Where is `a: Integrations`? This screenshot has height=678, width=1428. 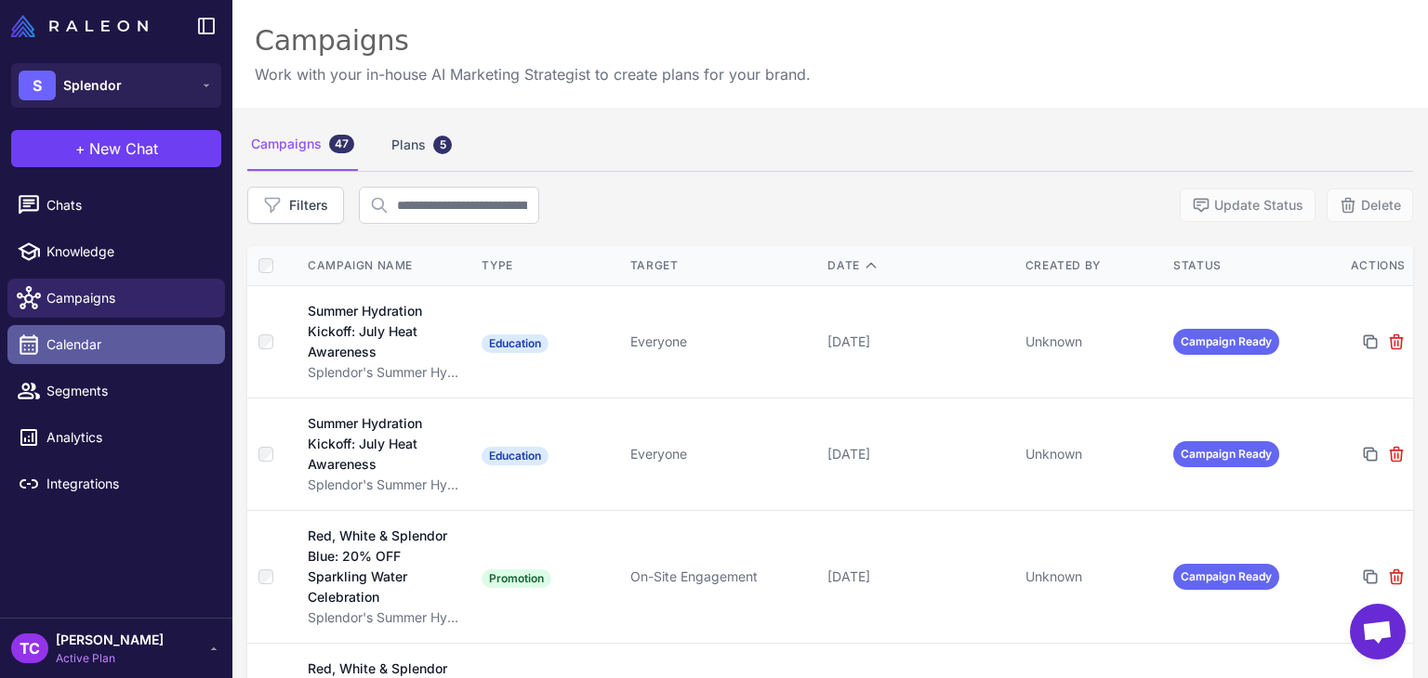
a: Integrations is located at coordinates (116, 484).